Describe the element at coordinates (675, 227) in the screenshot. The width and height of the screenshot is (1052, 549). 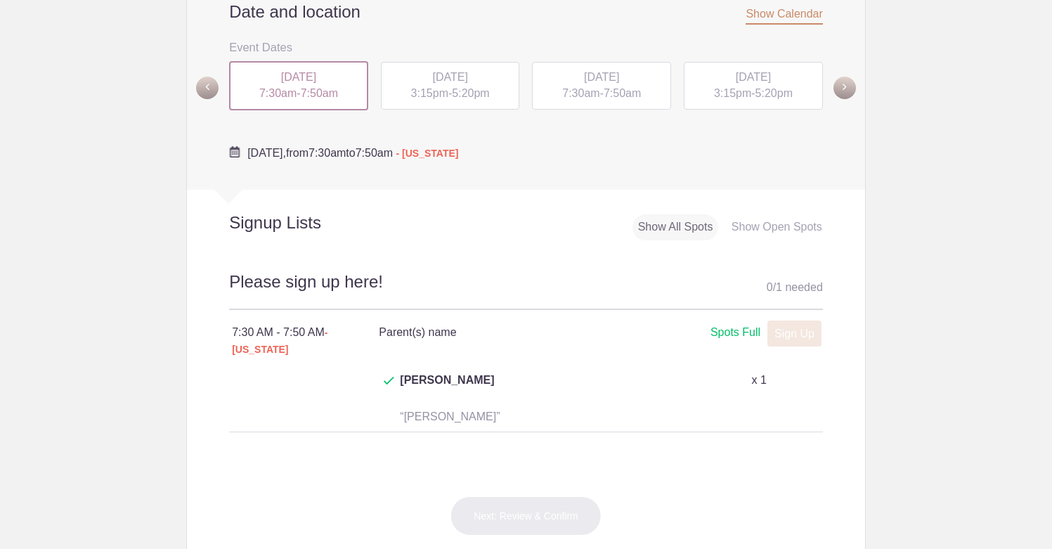
I see `div: Show All Spots` at that location.